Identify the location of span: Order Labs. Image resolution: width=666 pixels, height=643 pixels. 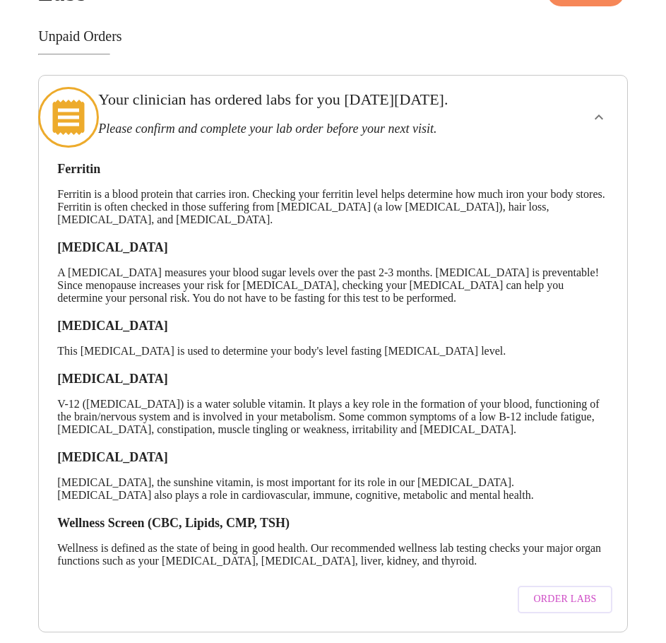
(564, 599).